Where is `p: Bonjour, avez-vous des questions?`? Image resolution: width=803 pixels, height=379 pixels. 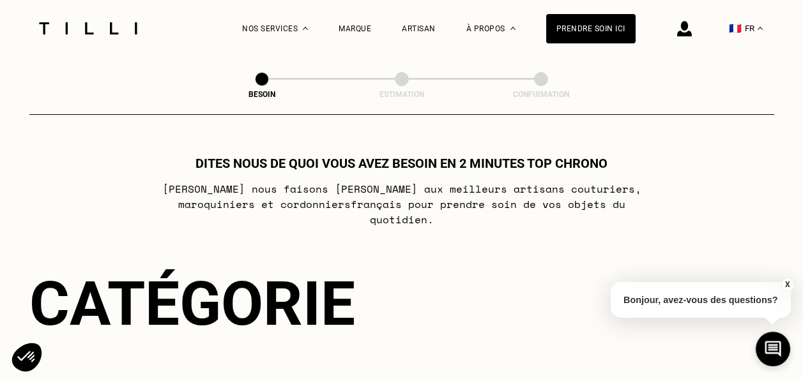
p: Bonjour, avez-vous des questions? is located at coordinates (701, 300).